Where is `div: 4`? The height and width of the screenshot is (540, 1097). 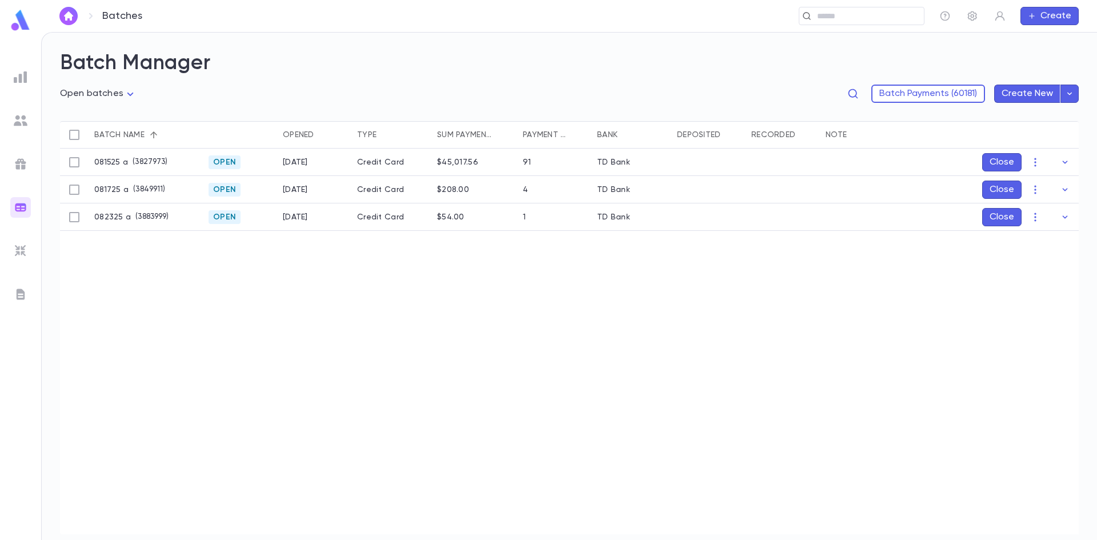
div: 4 is located at coordinates (525, 190).